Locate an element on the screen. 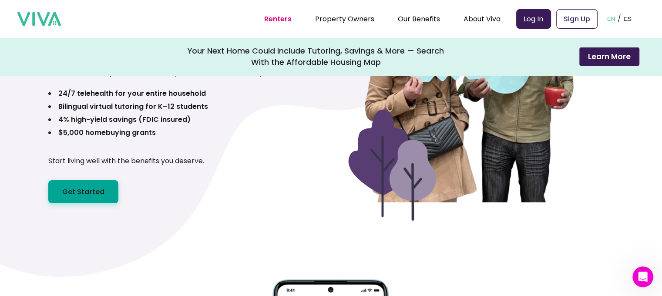  a: Log In is located at coordinates (533, 19).